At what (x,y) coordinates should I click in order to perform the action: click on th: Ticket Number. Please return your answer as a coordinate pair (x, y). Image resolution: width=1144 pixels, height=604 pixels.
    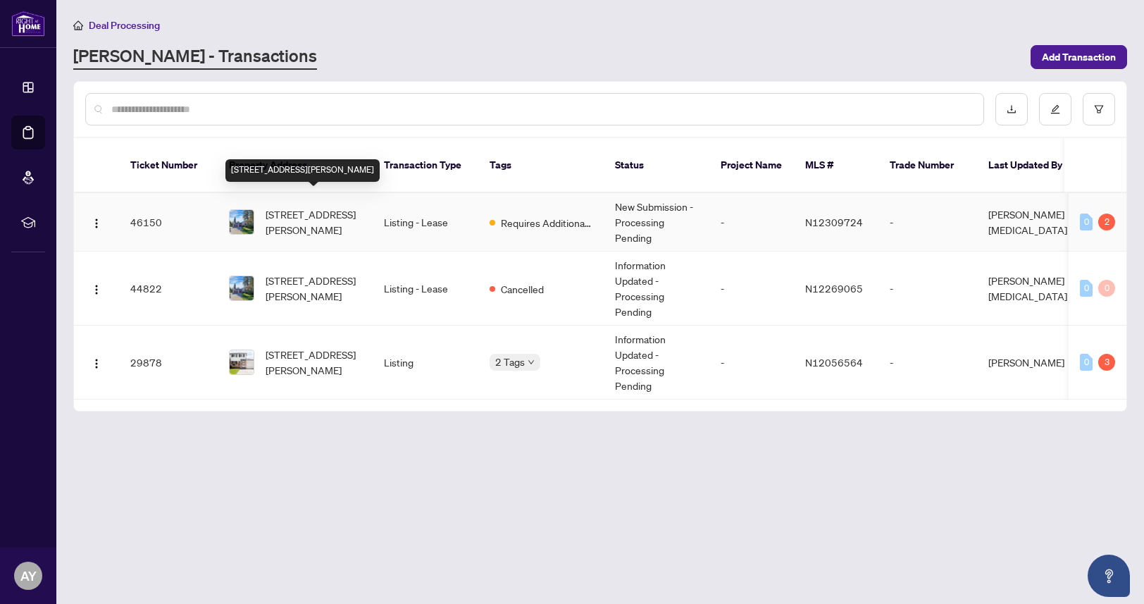
    Looking at the image, I should click on (168, 166).